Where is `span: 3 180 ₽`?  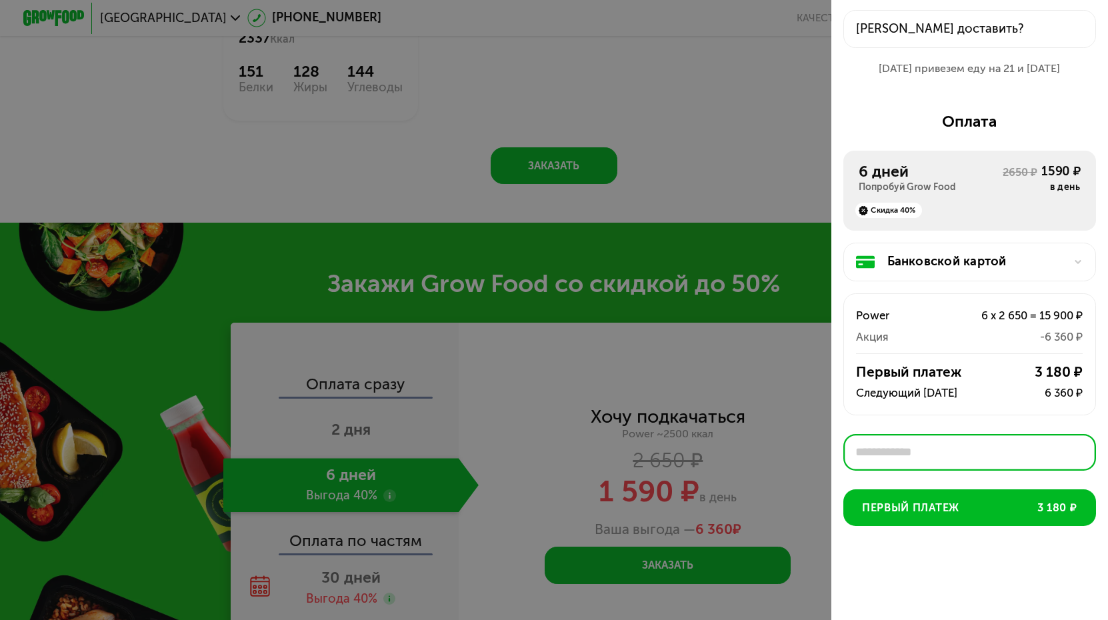 span: 3 180 ₽ is located at coordinates (1058, 507).